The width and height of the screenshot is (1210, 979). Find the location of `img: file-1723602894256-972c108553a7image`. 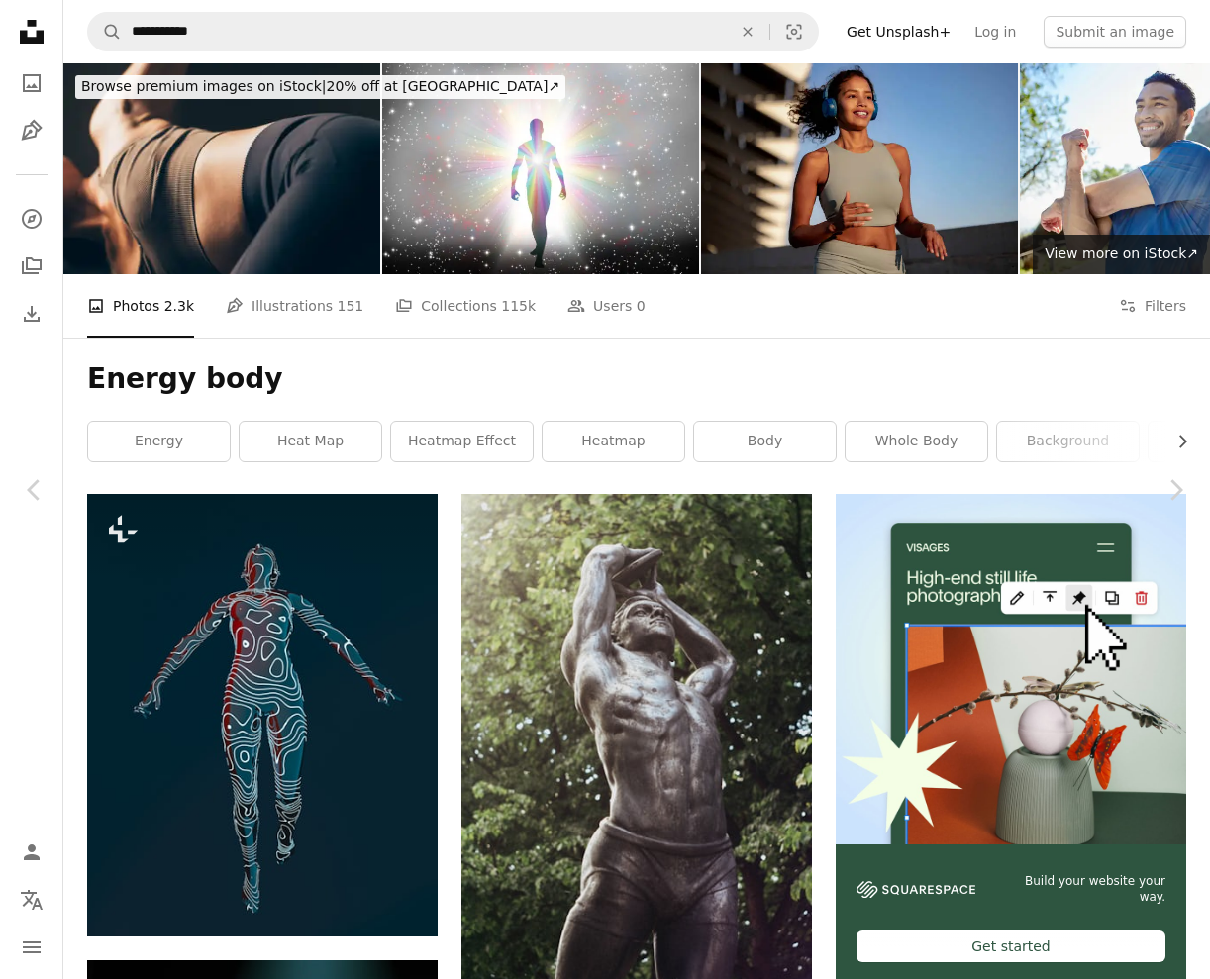

img: file-1723602894256-972c108553a7image is located at coordinates (1011, 669).